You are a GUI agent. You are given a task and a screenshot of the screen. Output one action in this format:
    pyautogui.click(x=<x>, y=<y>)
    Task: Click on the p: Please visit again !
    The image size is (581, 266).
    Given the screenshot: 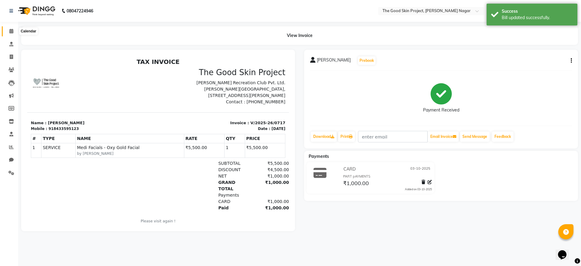 What is the action you would take?
    pyautogui.click(x=131, y=165)
    